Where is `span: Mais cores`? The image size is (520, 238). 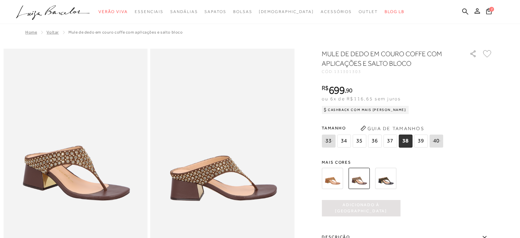 span: Mais cores is located at coordinates (408, 162).